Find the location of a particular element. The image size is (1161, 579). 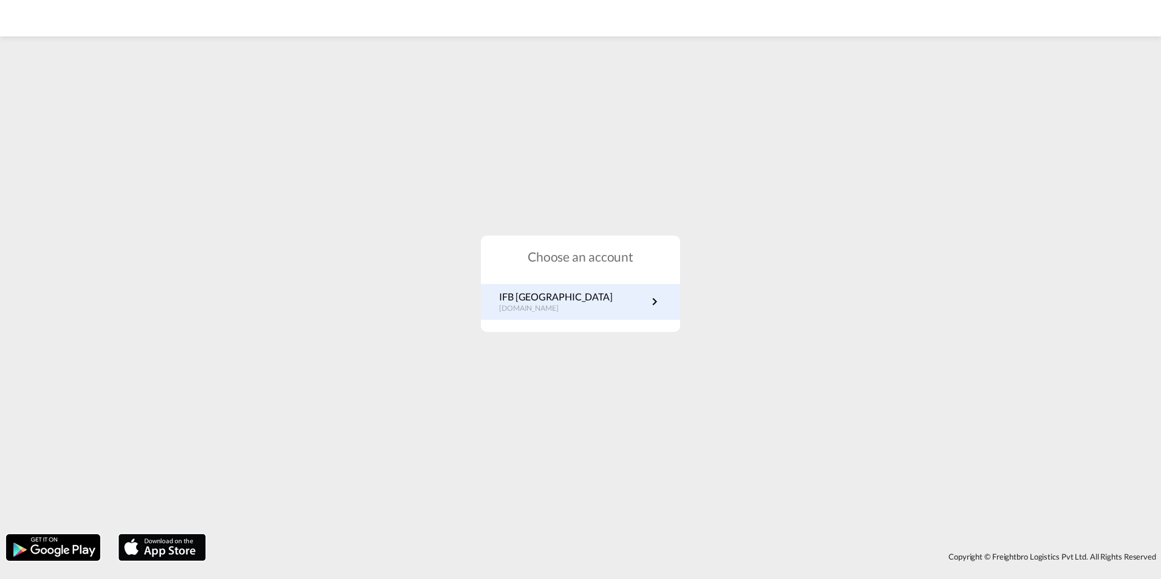

h1: Choose an account is located at coordinates (581, 256).